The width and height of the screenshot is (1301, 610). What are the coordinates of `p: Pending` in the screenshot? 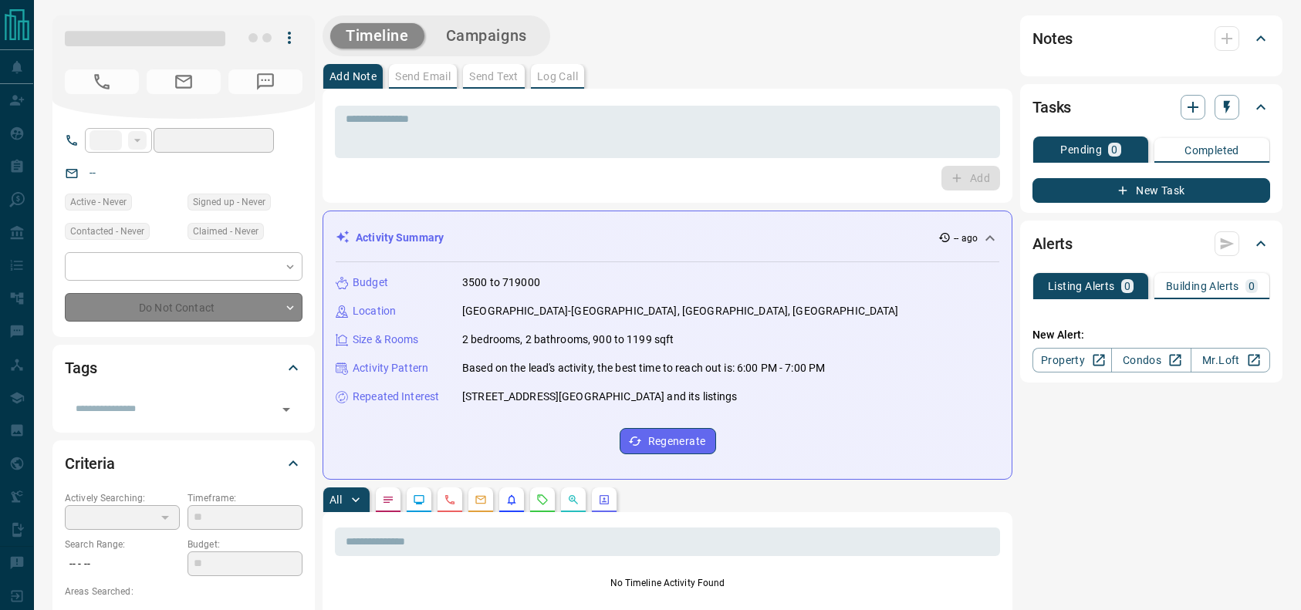 It's located at (1081, 150).